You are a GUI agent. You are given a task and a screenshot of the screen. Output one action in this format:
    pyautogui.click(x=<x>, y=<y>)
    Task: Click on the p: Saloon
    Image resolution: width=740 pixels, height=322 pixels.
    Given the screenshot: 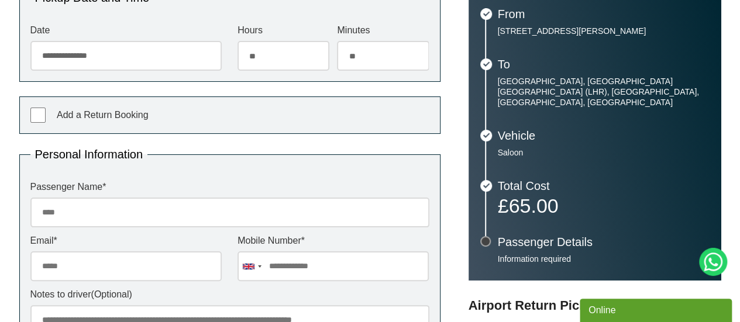 What is the action you would take?
    pyautogui.click(x=604, y=153)
    